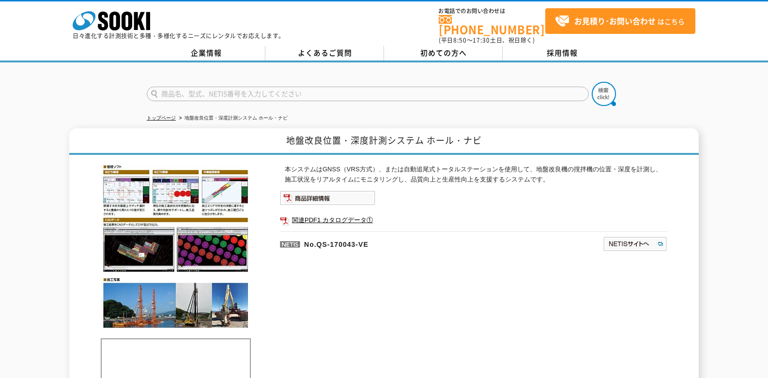 The height and width of the screenshot is (378, 768). What do you see at coordinates (179, 36) in the screenshot?
I see `p: 日々進化する計測技術と多種・多様化するニーズにレンタルでお応えします。` at bounding box center [179, 36].